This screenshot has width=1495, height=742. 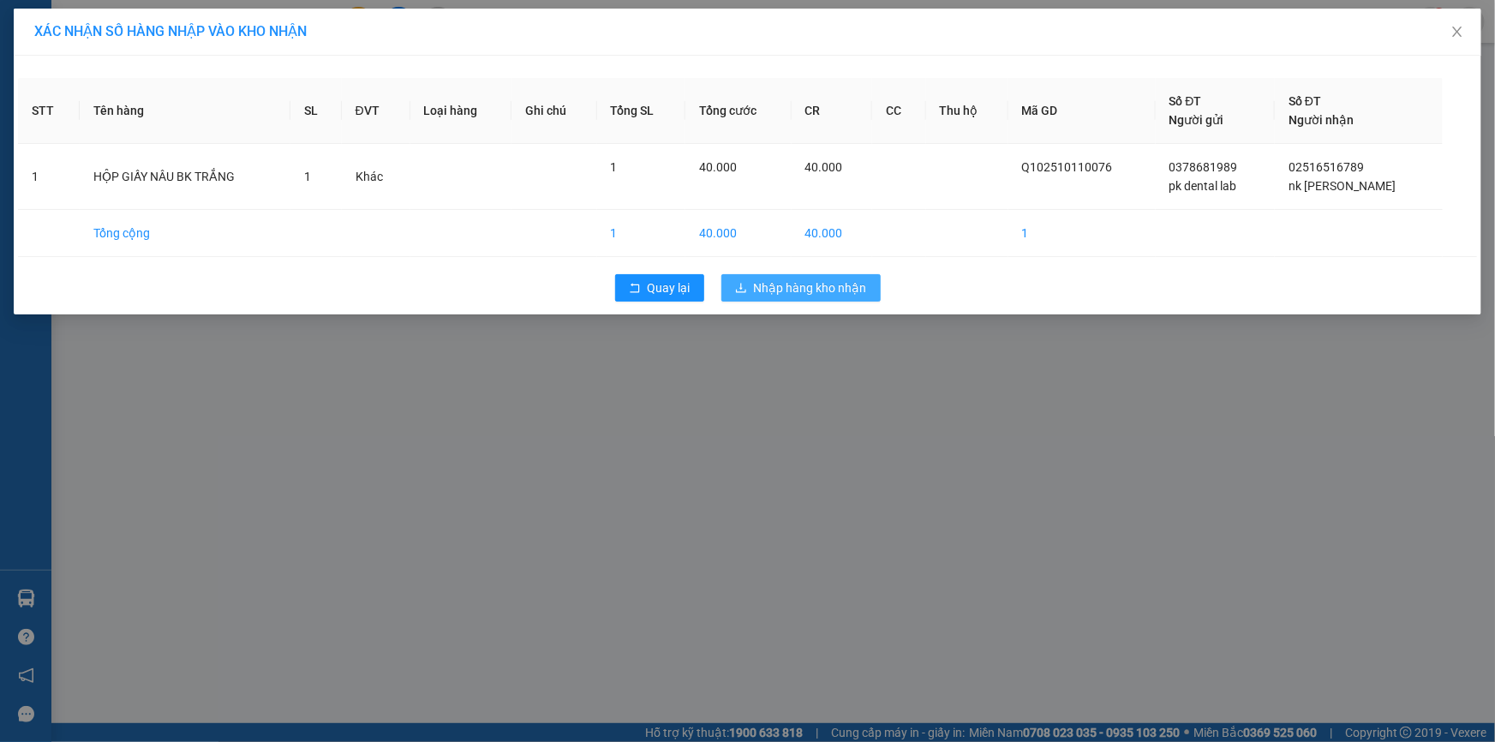 I want to click on th: Mã GD, so click(x=1082, y=110).